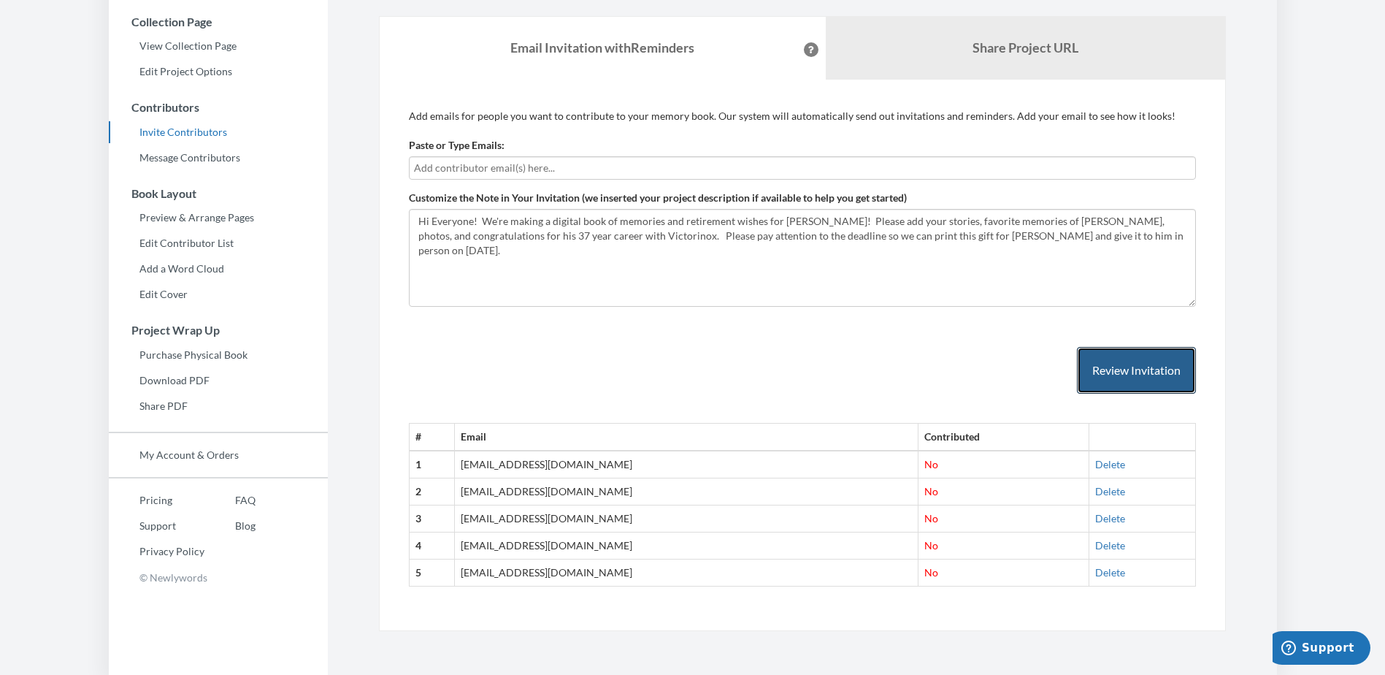  What do you see at coordinates (218, 455) in the screenshot?
I see `a: My Account & Orders` at bounding box center [218, 455].